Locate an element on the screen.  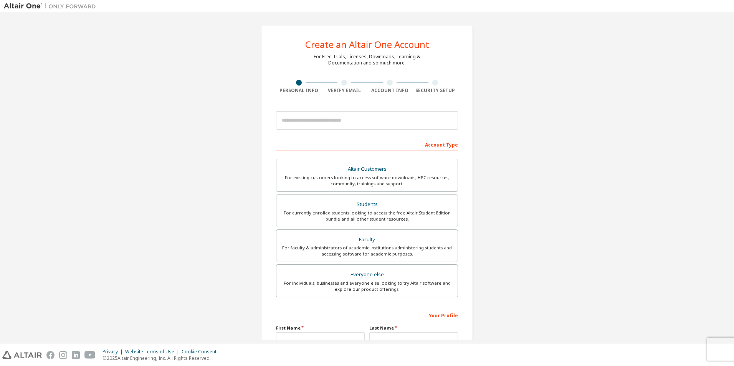
label: Last Name is located at coordinates (413, 328).